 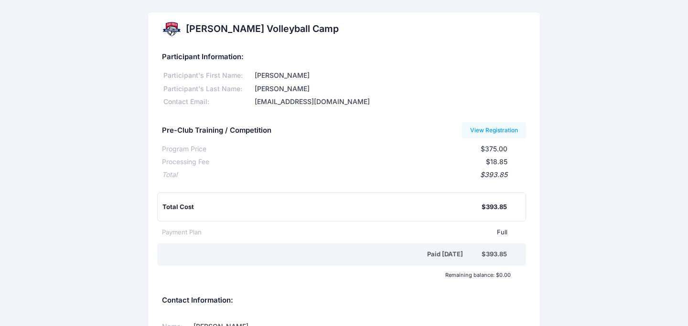 What do you see at coordinates (336, 275) in the screenshot?
I see `div: Remaining balance: $0.00` at bounding box center [336, 275].